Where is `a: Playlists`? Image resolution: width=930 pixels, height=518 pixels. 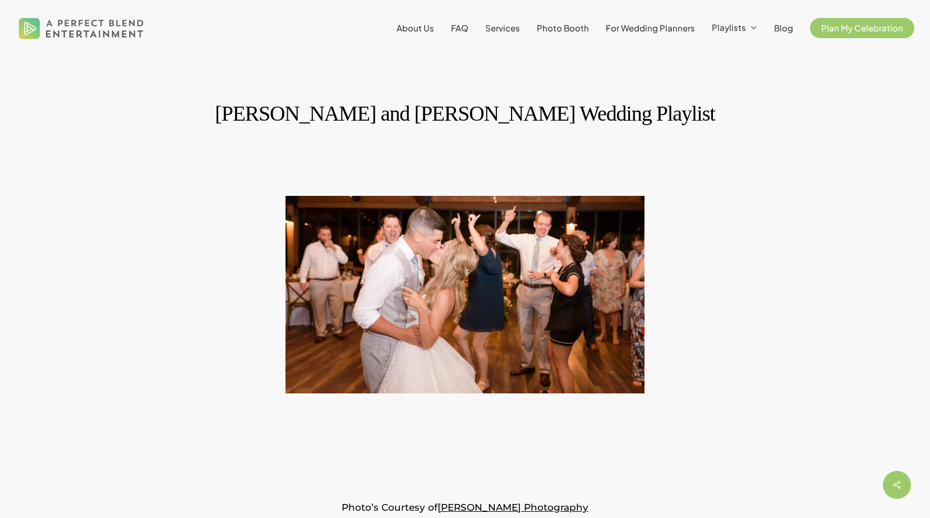 a: Playlists is located at coordinates (734, 28).